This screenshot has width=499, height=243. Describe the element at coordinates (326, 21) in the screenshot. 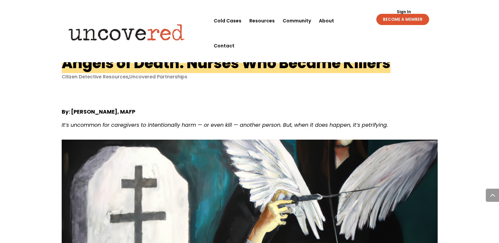

I see `a: About` at that location.